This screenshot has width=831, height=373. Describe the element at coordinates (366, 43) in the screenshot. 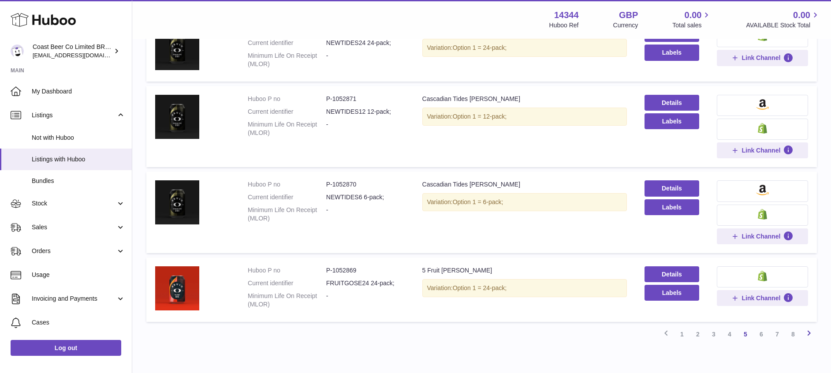

I see `dd: NEWTIDES24 24-pack;` at that location.